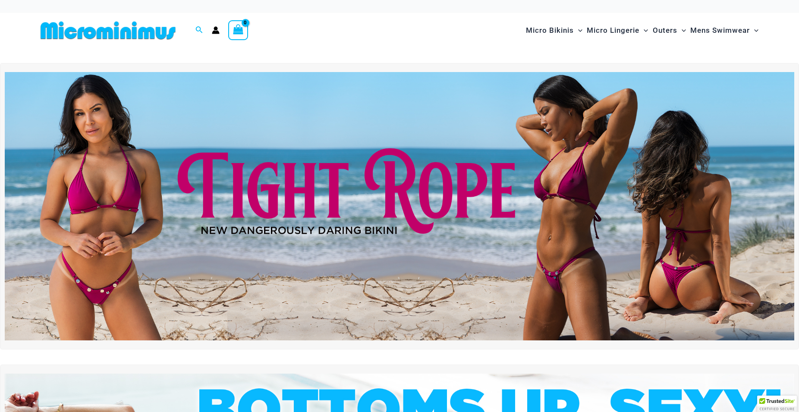 The height and width of the screenshot is (412, 799). I want to click on a: Account icon link, so click(216, 30).